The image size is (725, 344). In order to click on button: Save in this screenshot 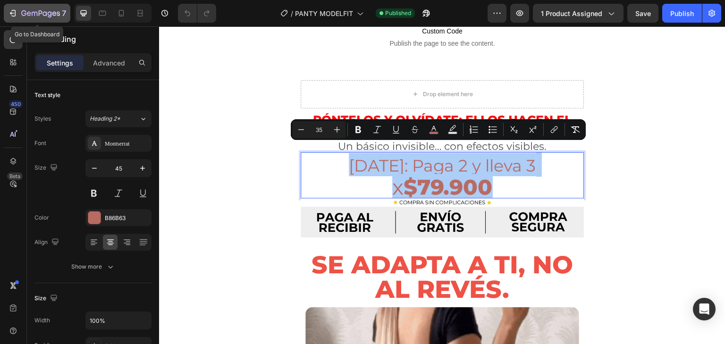, I will do `click(642, 13)`.